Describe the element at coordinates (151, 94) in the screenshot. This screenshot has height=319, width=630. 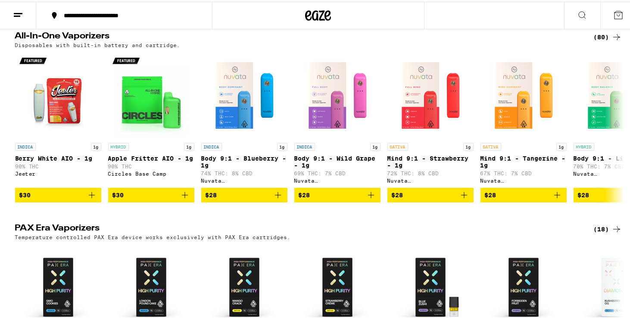
I see `img: Circles Base Camp - Apple Fritter AIO - 1g` at that location.